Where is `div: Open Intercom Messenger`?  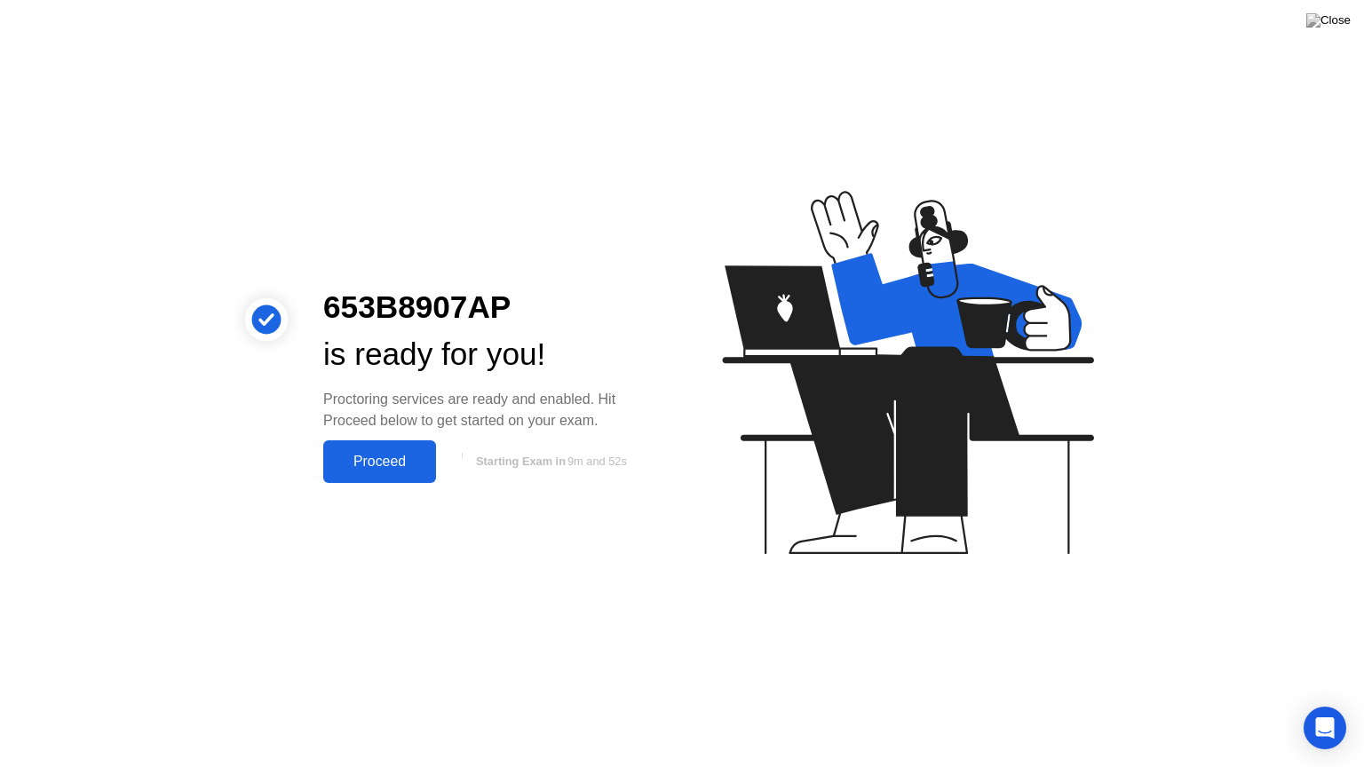 div: Open Intercom Messenger is located at coordinates (1325, 728).